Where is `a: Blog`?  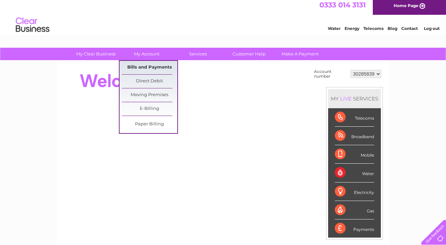
a: Blog is located at coordinates (392, 31).